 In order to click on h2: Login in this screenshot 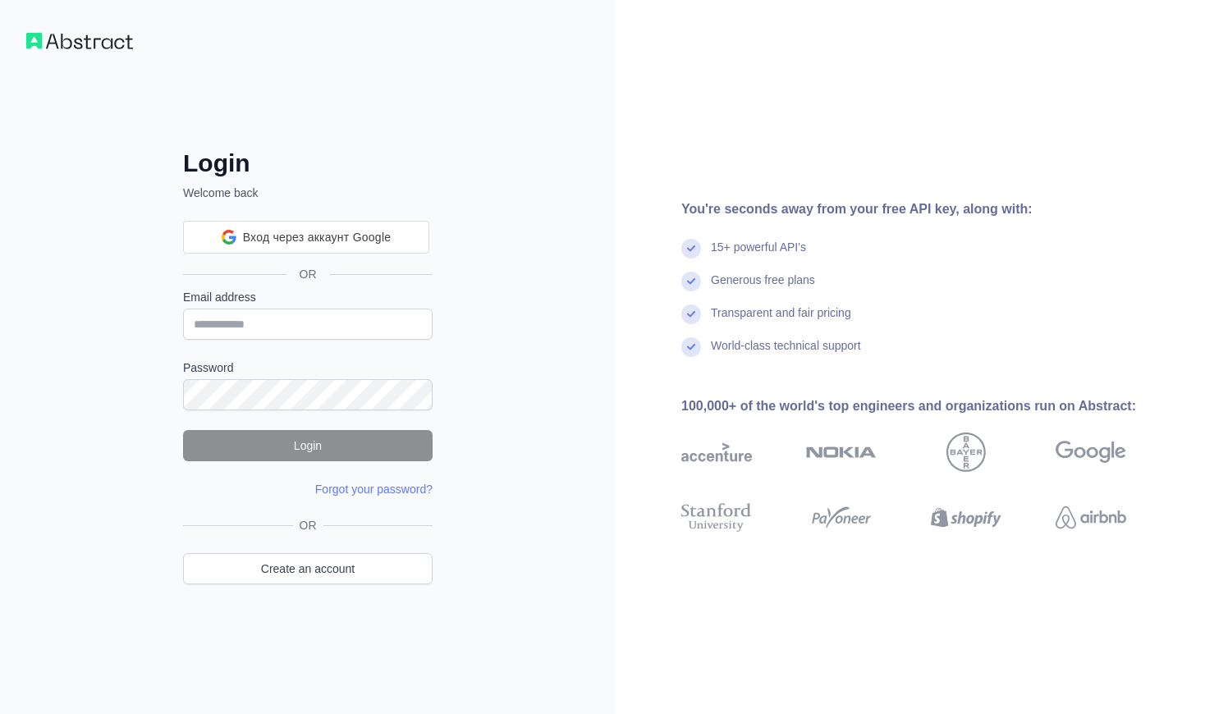, I will do `click(308, 163)`.